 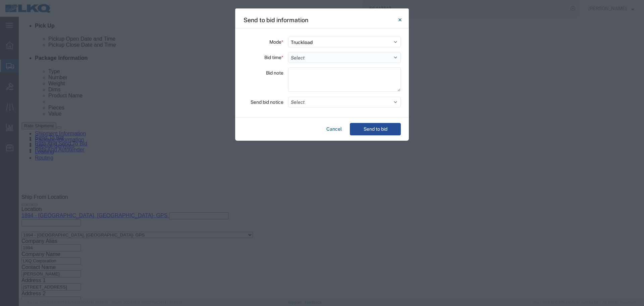 I want to click on button: Close, so click(x=400, y=20).